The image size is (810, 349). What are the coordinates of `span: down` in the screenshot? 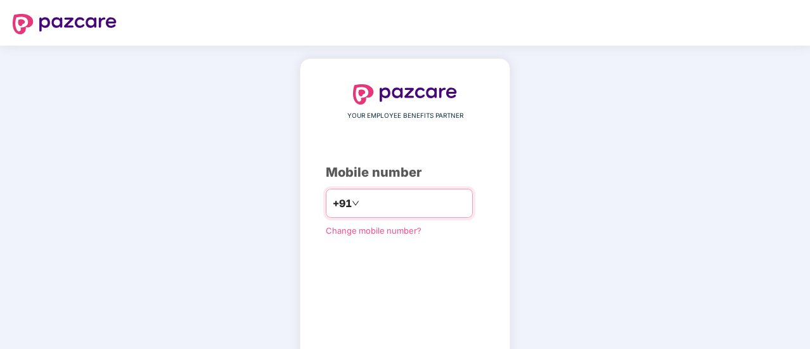 It's located at (356, 203).